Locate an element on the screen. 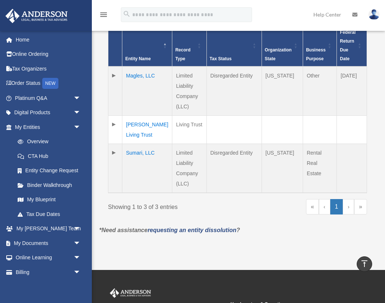 This screenshot has width=385, height=303. a: Overview is located at coordinates (47, 142).